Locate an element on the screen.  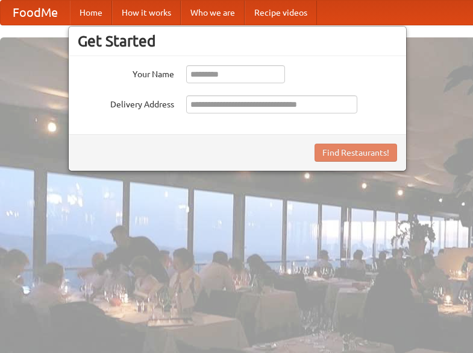
a: Recipe videos is located at coordinates (281, 13).